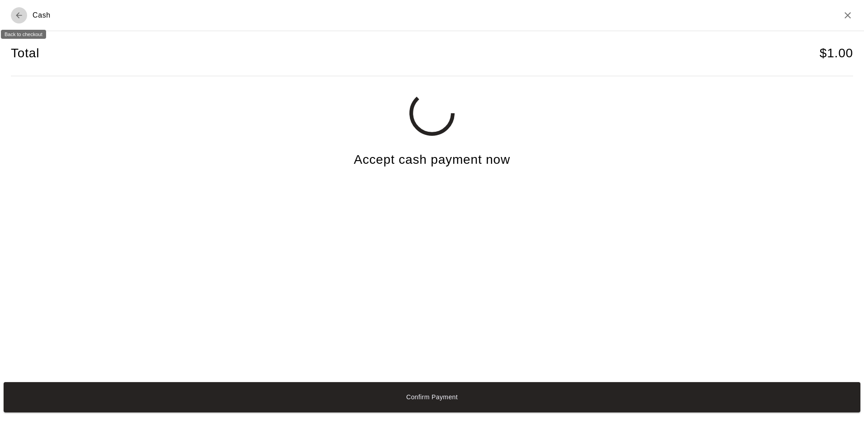 The height and width of the screenshot is (434, 864). Describe the element at coordinates (432, 160) in the screenshot. I see `h4: Accept cash payment now` at that location.